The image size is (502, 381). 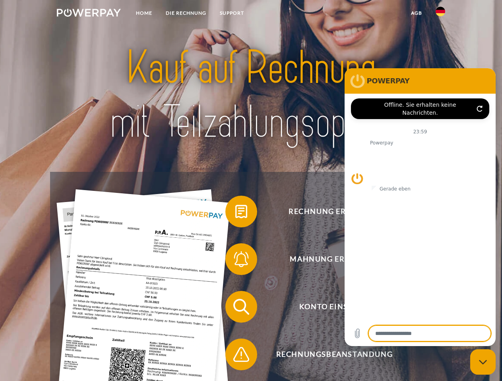 What do you see at coordinates (241, 307) in the screenshot?
I see `img: qb_search.svg` at bounding box center [241, 307].